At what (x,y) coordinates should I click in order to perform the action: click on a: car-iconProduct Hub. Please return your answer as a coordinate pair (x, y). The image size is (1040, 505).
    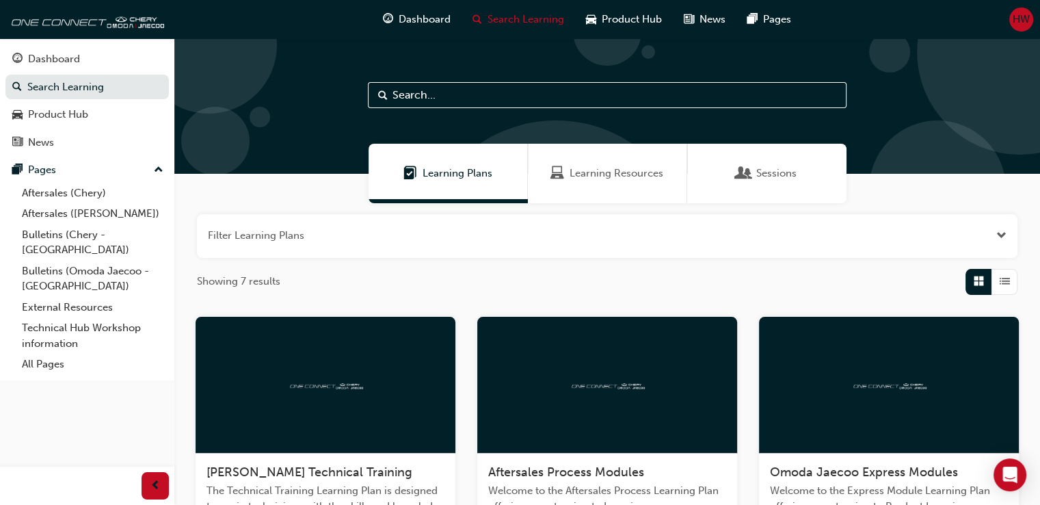
    Looking at the image, I should click on (624, 19).